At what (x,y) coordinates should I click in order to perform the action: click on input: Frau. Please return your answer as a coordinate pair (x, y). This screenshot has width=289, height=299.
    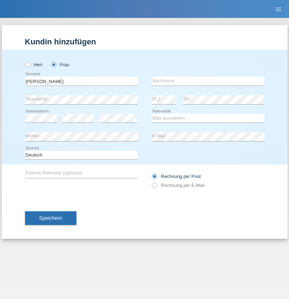
    Looking at the image, I should click on (53, 64).